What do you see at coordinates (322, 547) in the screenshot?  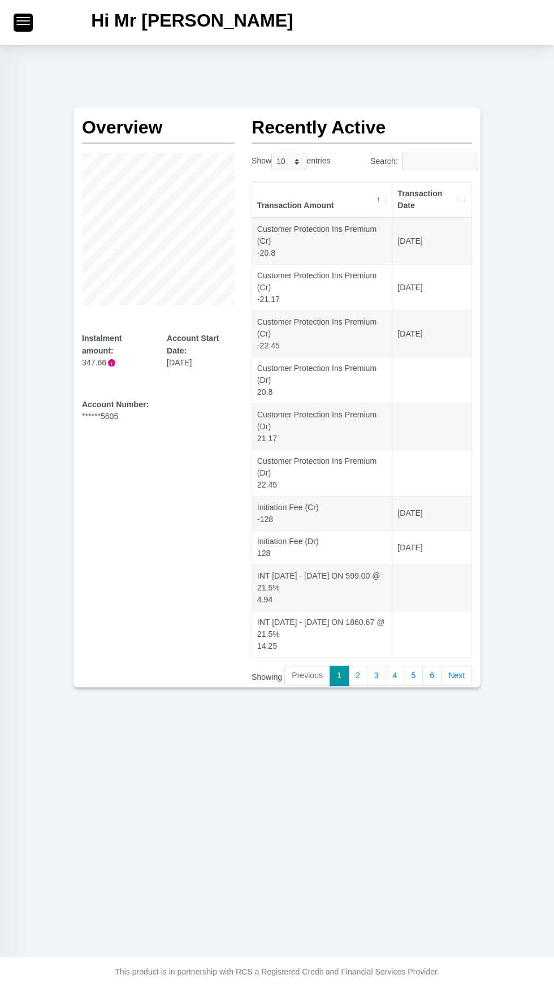 I see `td: Initiation Fee (Dr) 128` at bounding box center [322, 547].